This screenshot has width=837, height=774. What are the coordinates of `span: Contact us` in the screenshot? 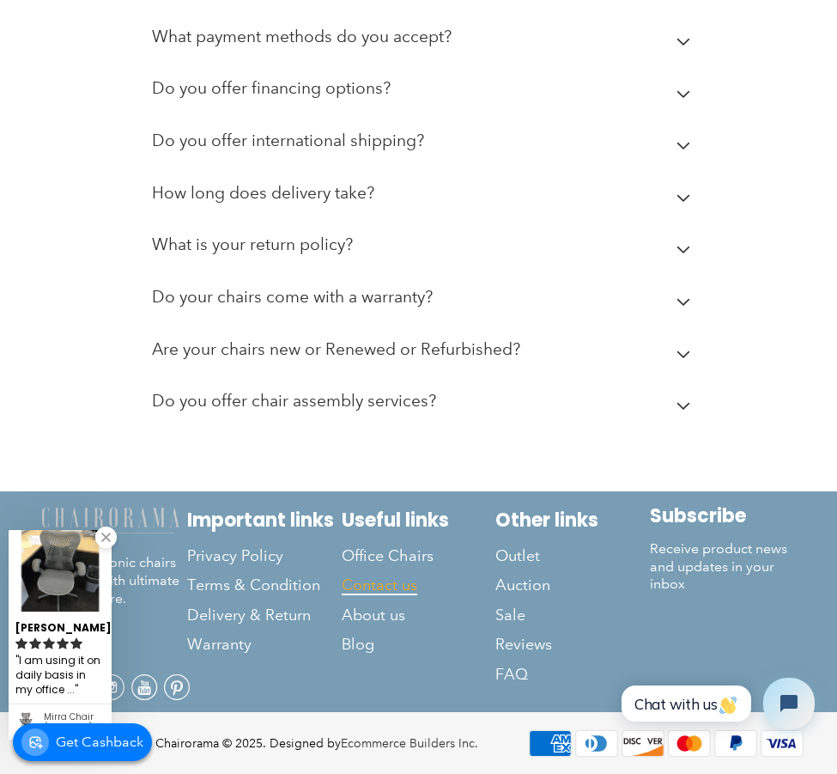 It's located at (380, 585).